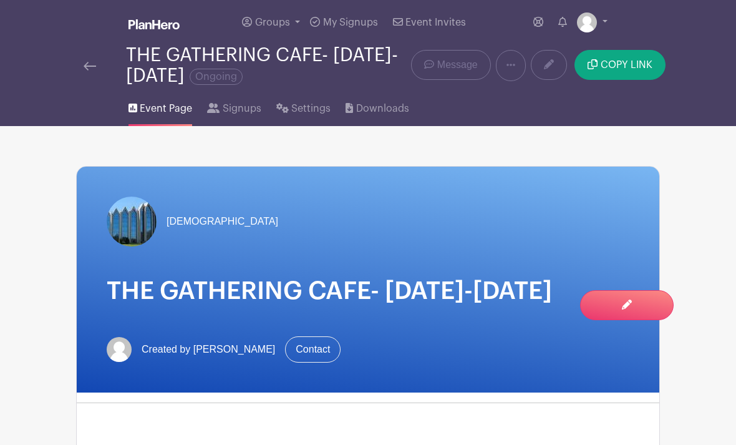 Image resolution: width=736 pixels, height=445 pixels. What do you see at coordinates (160, 106) in the screenshot?
I see `a: Event Page` at bounding box center [160, 106].